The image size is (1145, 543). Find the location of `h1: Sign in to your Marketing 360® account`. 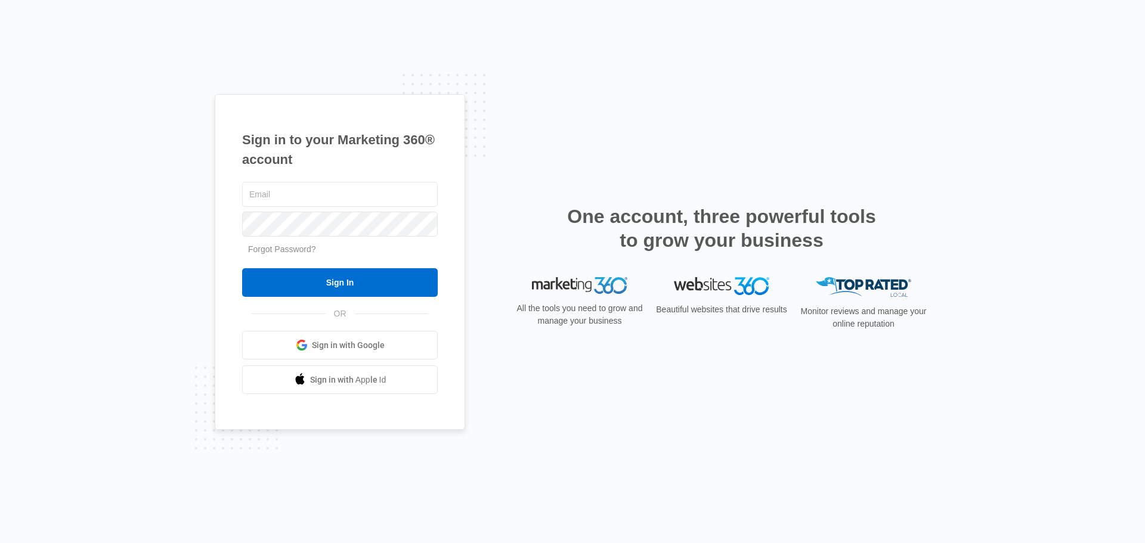

h1: Sign in to your Marketing 360® account is located at coordinates (340, 150).